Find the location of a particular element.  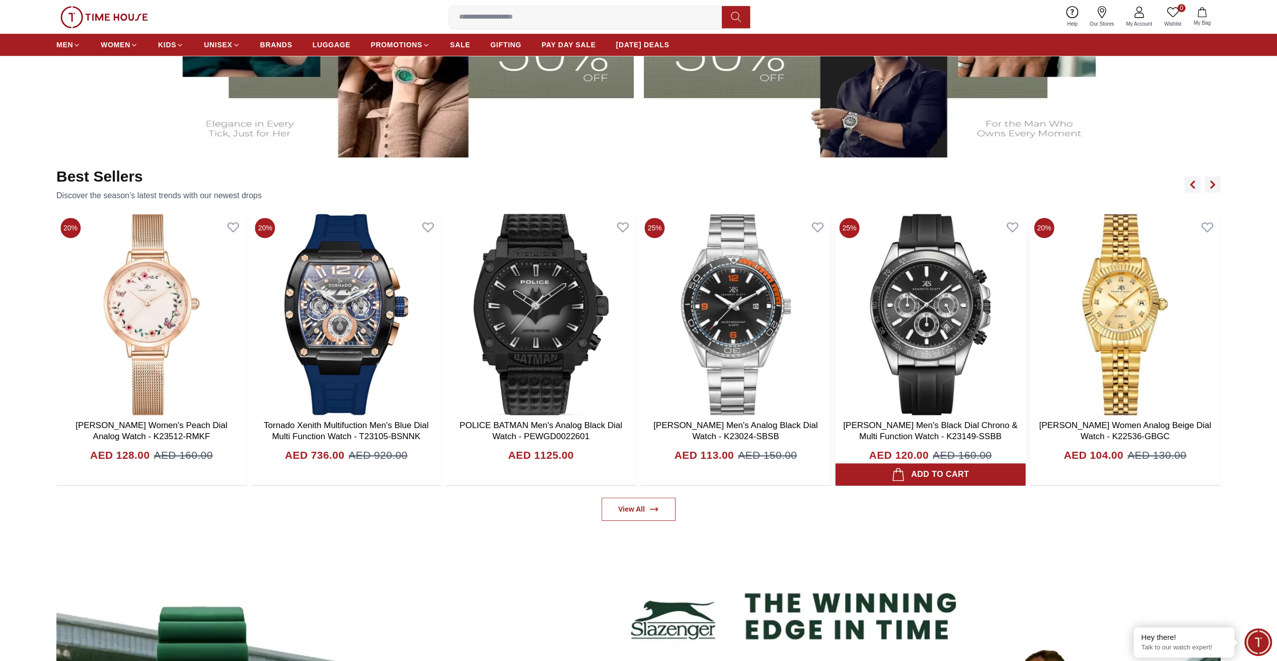

a: Kenneth Scott Men's Black Dial Chrono & Multi Function Watch - K23149-SSBB is located at coordinates (930, 315).